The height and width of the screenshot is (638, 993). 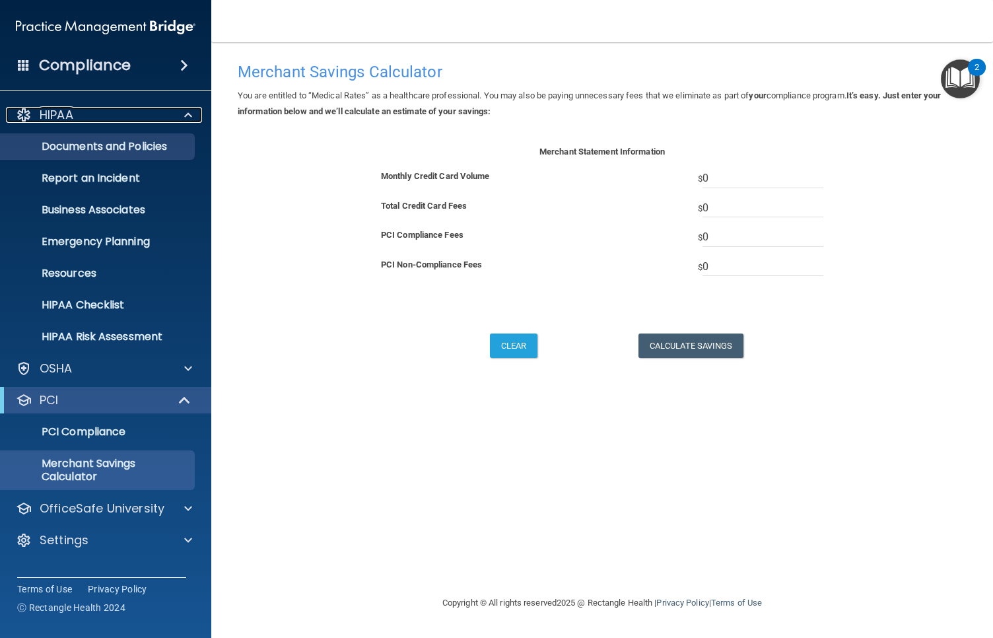 I want to click on b: Total Credit Card Fees, so click(x=424, y=205).